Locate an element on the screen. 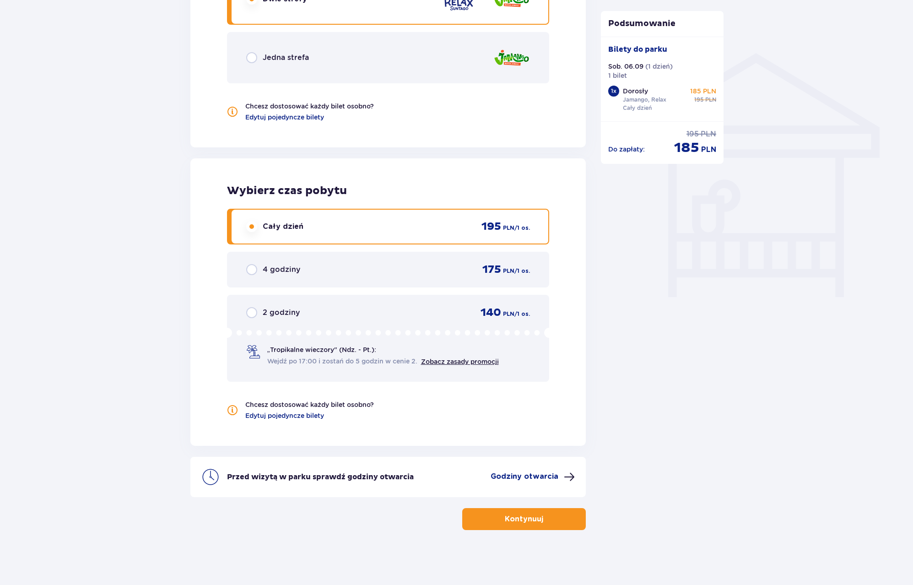 The height and width of the screenshot is (585, 913). p: Godziny otwarcia is located at coordinates (525, 477).